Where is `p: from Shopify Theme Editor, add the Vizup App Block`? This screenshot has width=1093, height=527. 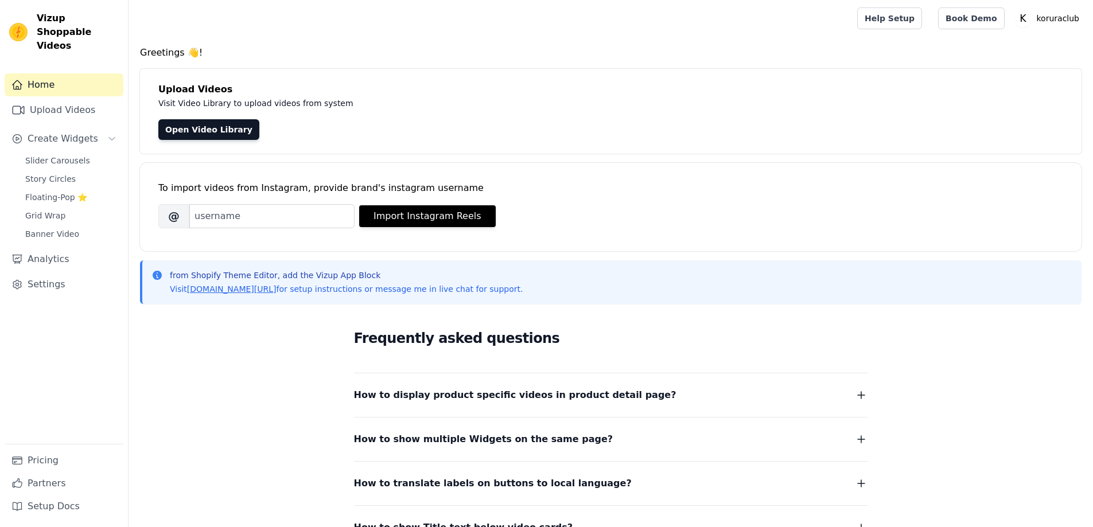
p: from Shopify Theme Editor, add the Vizup App Block is located at coordinates (346, 275).